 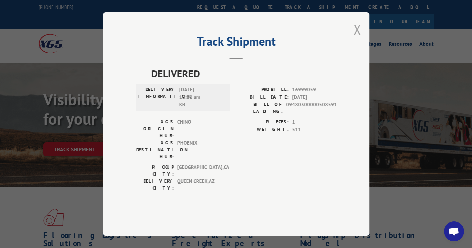 I want to click on span: QUEEN CREEK , AZ, so click(x=200, y=185).